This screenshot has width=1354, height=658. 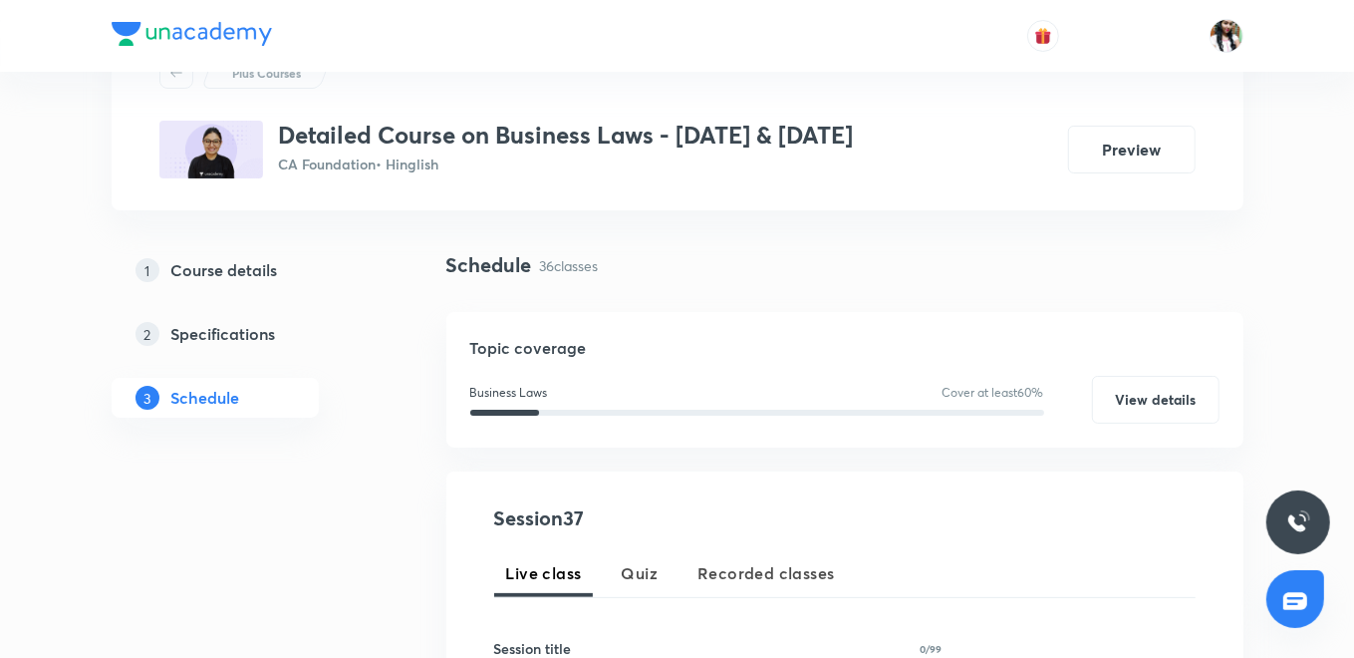 I want to click on h5: Specifications, so click(x=223, y=334).